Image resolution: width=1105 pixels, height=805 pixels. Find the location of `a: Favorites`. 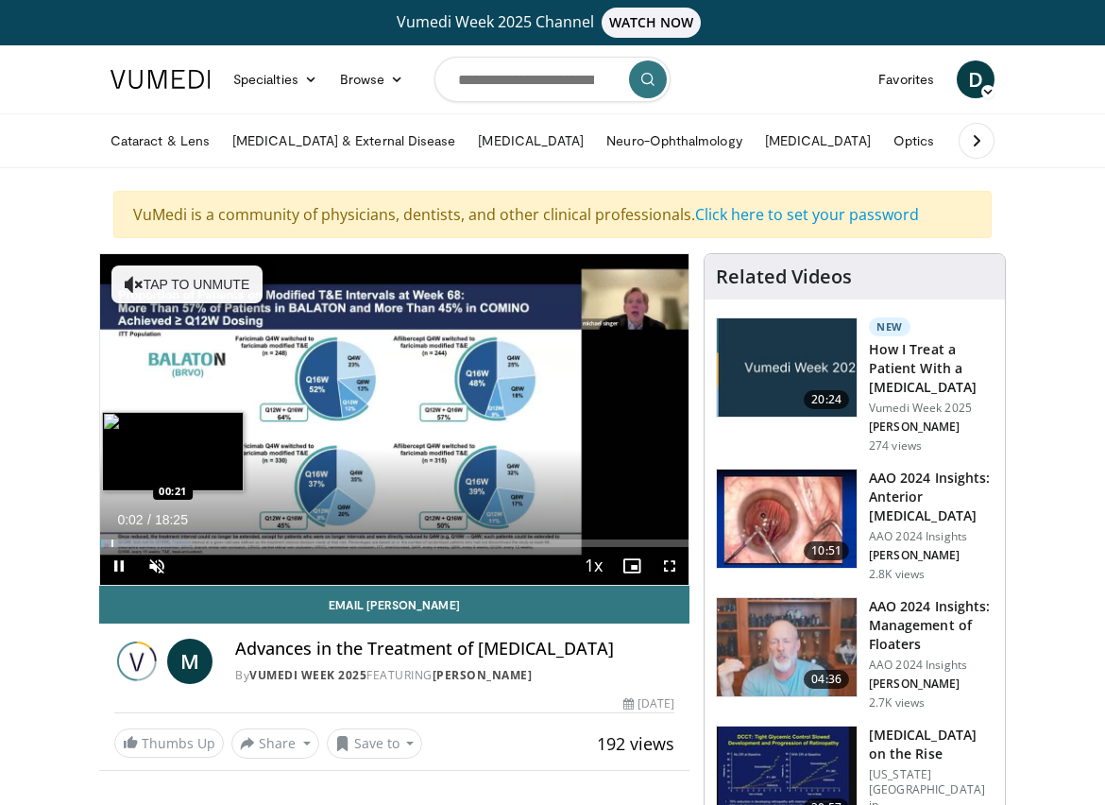

a: Favorites is located at coordinates (906, 79).